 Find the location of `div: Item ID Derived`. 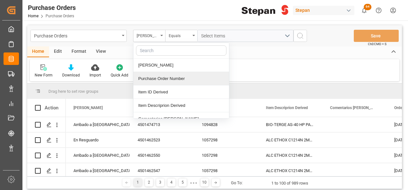

div: Item ID Derived is located at coordinates (181, 92).